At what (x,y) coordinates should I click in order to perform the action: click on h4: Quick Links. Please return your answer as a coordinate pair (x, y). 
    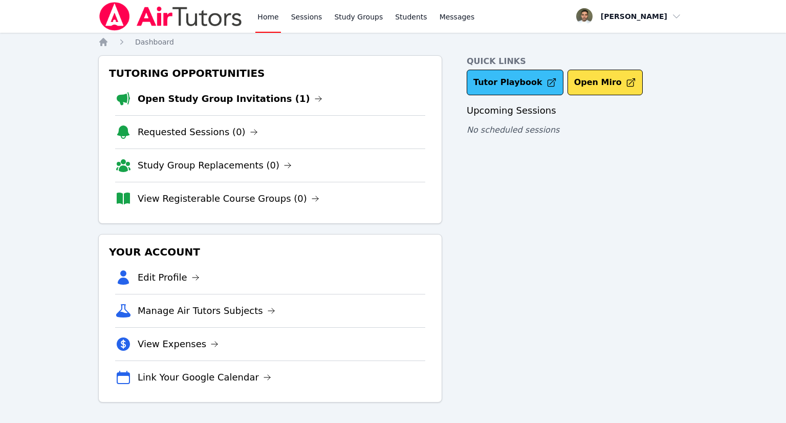
    Looking at the image, I should click on (577, 61).